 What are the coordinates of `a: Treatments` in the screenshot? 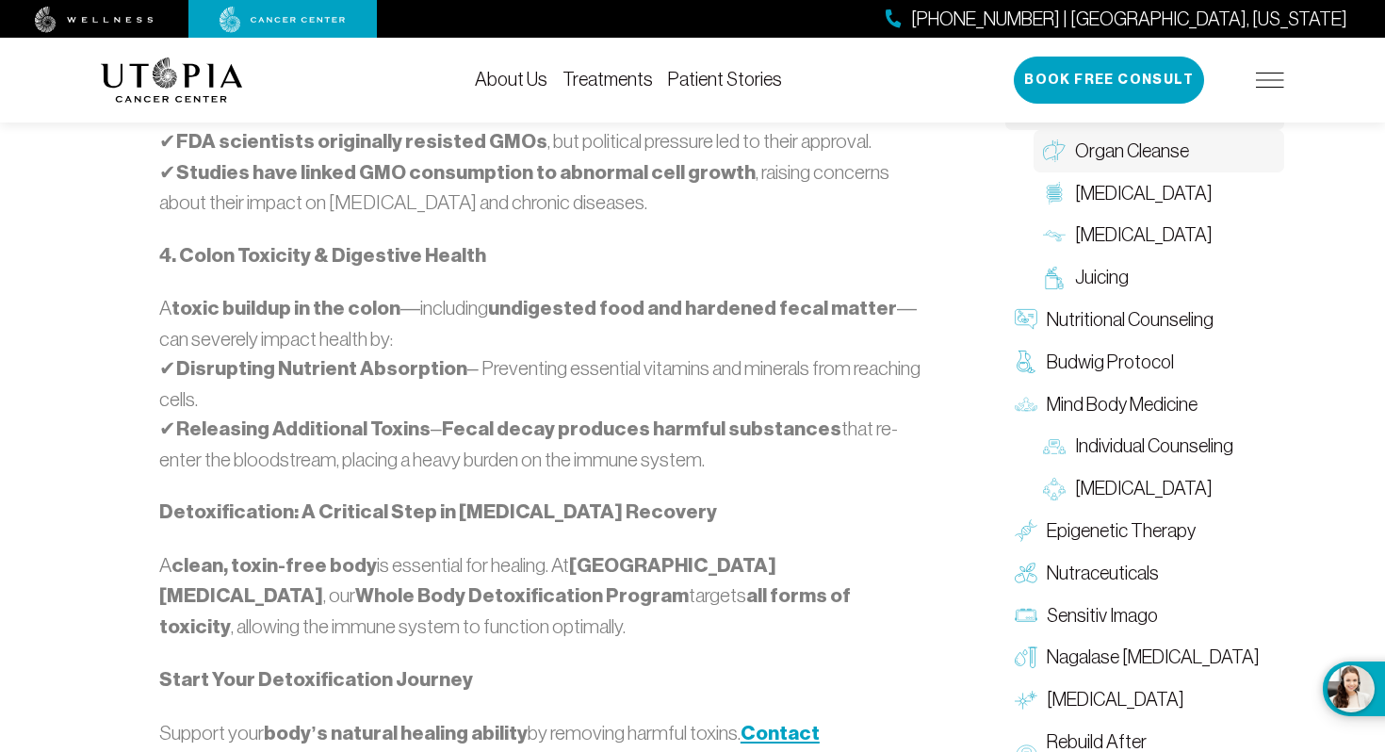 It's located at (608, 79).